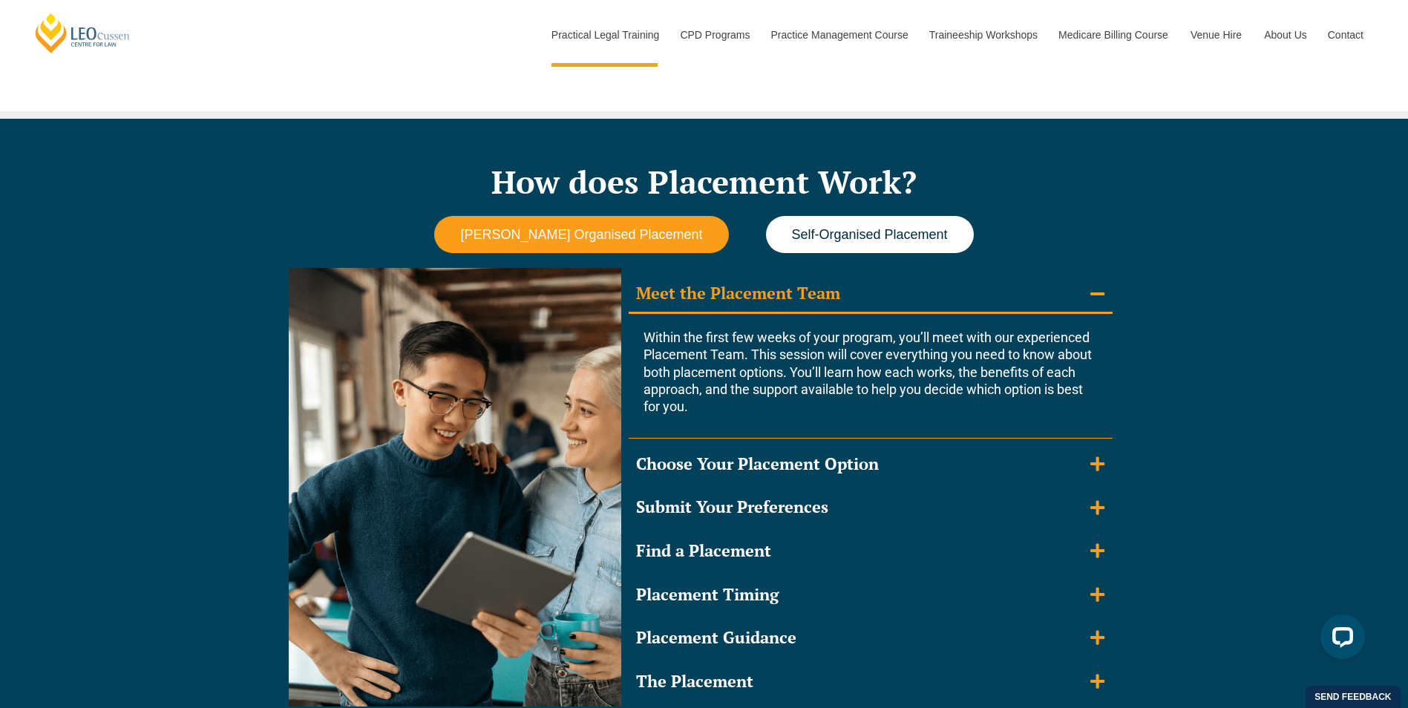  Describe the element at coordinates (707, 594) in the screenshot. I see `div: Placement Timing` at that location.